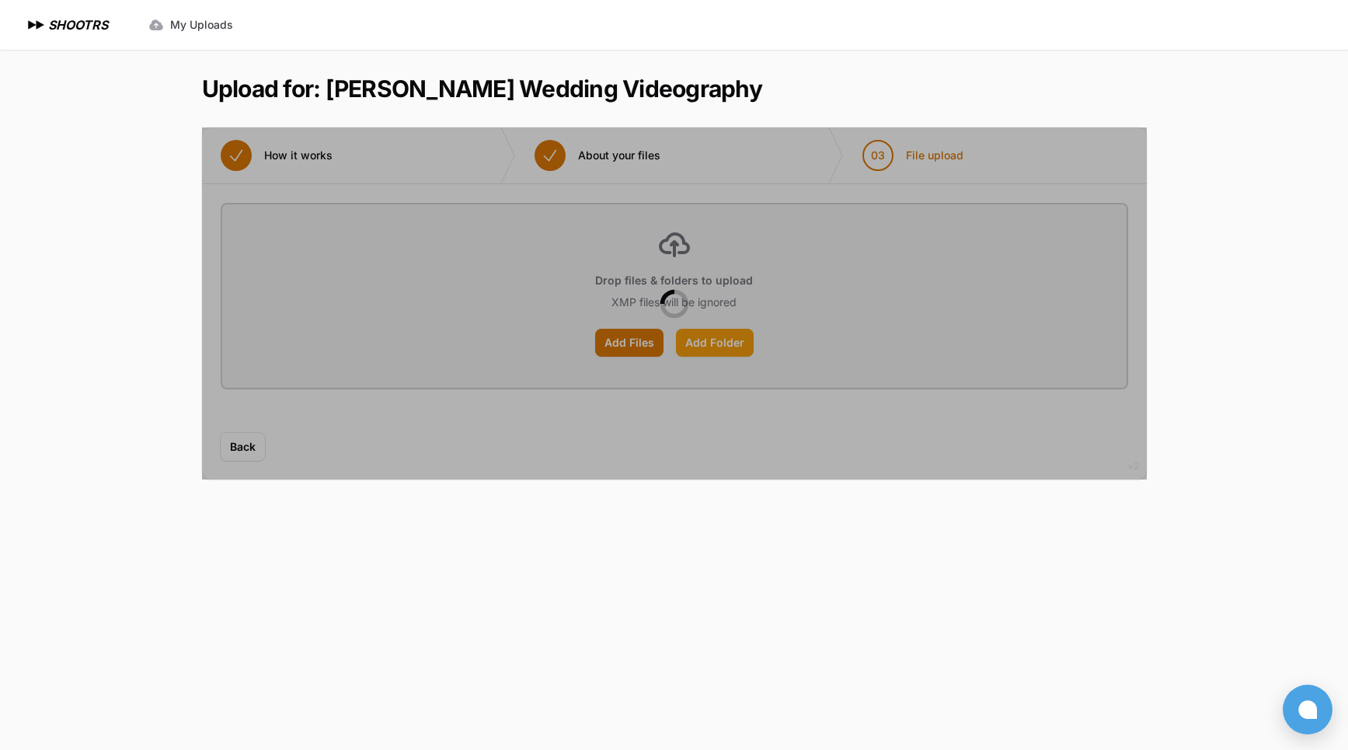 The width and height of the screenshot is (1348, 750). Describe the element at coordinates (78, 25) in the screenshot. I see `h1: SHOOTRS` at that location.